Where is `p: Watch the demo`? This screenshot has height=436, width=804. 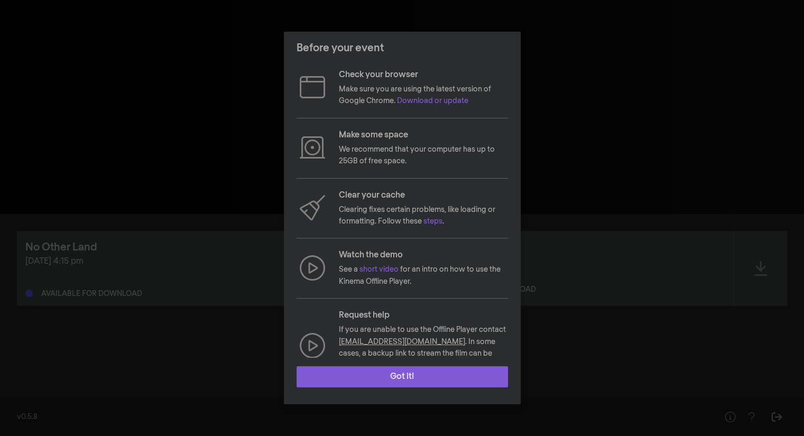 p: Watch the demo is located at coordinates (424, 255).